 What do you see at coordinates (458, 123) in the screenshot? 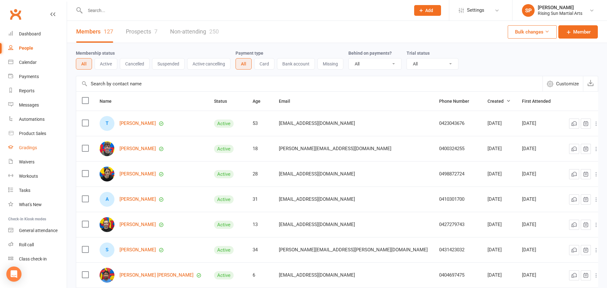
I see `div: 0423043676` at bounding box center [458, 123].